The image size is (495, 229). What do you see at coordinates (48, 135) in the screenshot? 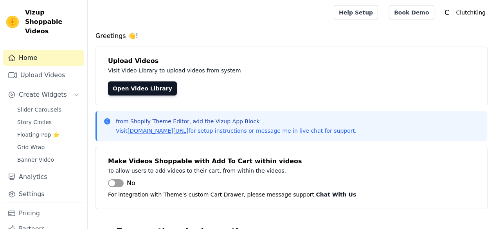
I see `a: Floating-Pop ⭐` at bounding box center [48, 135].